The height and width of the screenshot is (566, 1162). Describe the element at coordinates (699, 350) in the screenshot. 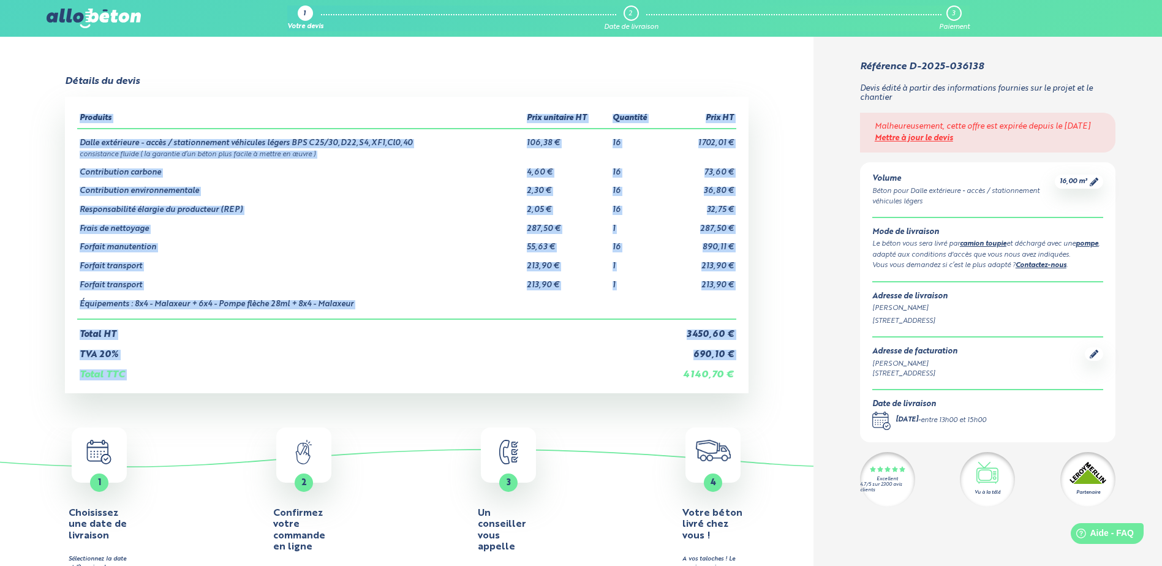

I see `td: 690,10 €` at that location.